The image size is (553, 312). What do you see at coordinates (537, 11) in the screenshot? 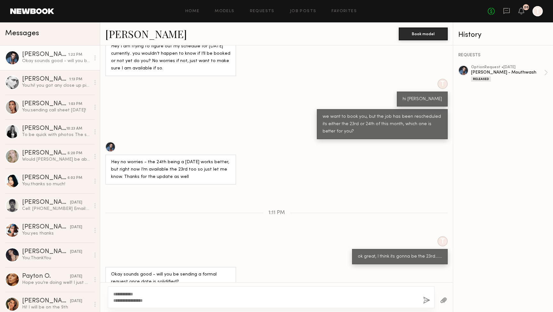
I see `a: T` at bounding box center [537, 11].